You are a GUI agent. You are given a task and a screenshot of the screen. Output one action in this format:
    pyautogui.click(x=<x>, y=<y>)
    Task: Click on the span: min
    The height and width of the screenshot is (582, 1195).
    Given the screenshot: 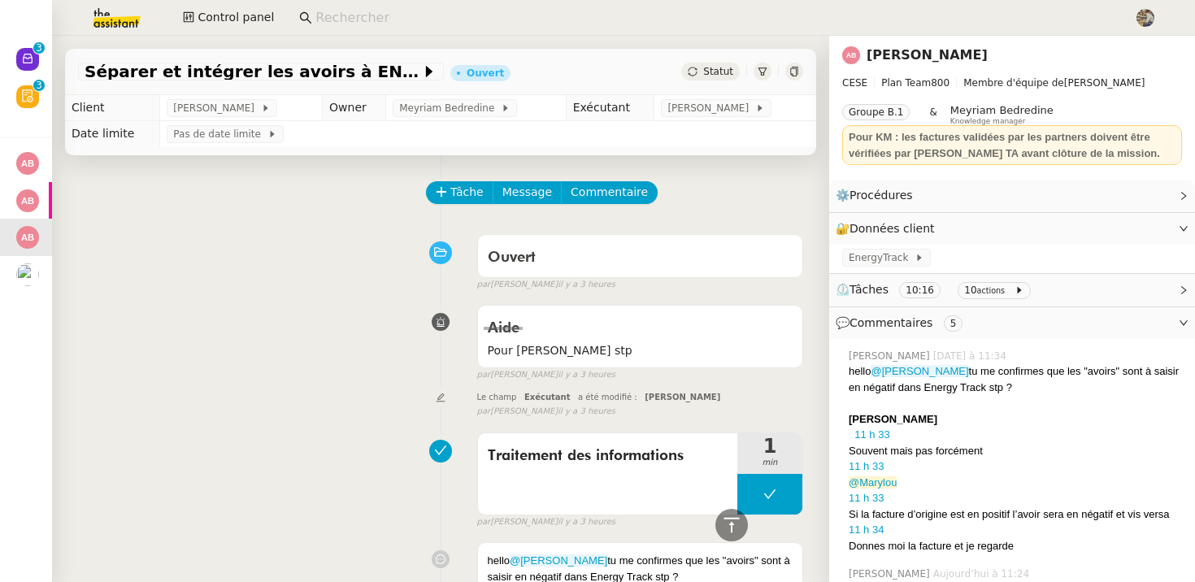 What is the action you would take?
    pyautogui.click(x=770, y=463)
    